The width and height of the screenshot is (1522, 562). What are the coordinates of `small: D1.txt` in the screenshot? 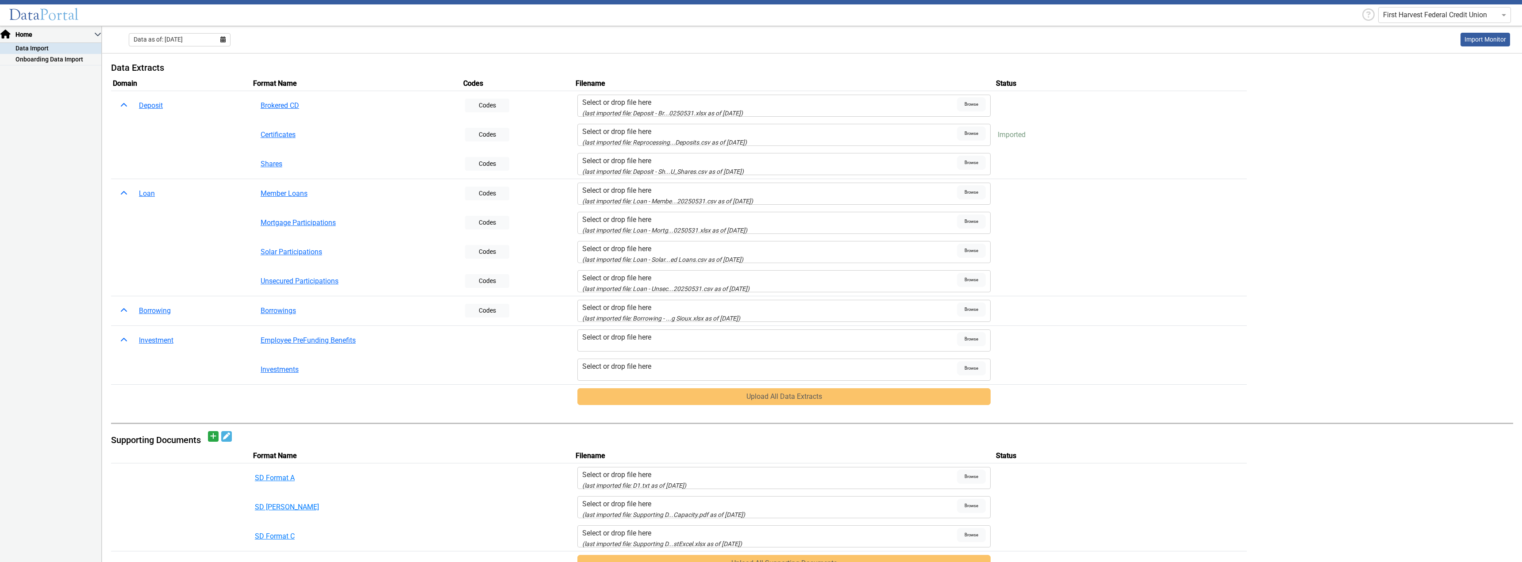 It's located at (634, 486).